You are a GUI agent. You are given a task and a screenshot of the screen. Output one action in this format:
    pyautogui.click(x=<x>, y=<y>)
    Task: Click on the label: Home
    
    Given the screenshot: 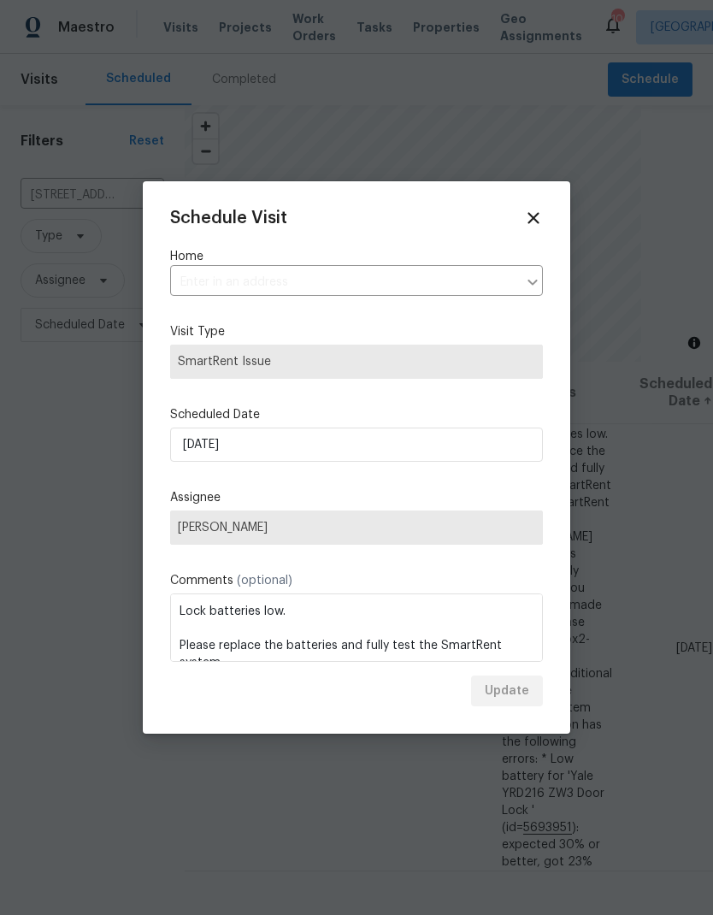 What is the action you would take?
    pyautogui.click(x=357, y=257)
    